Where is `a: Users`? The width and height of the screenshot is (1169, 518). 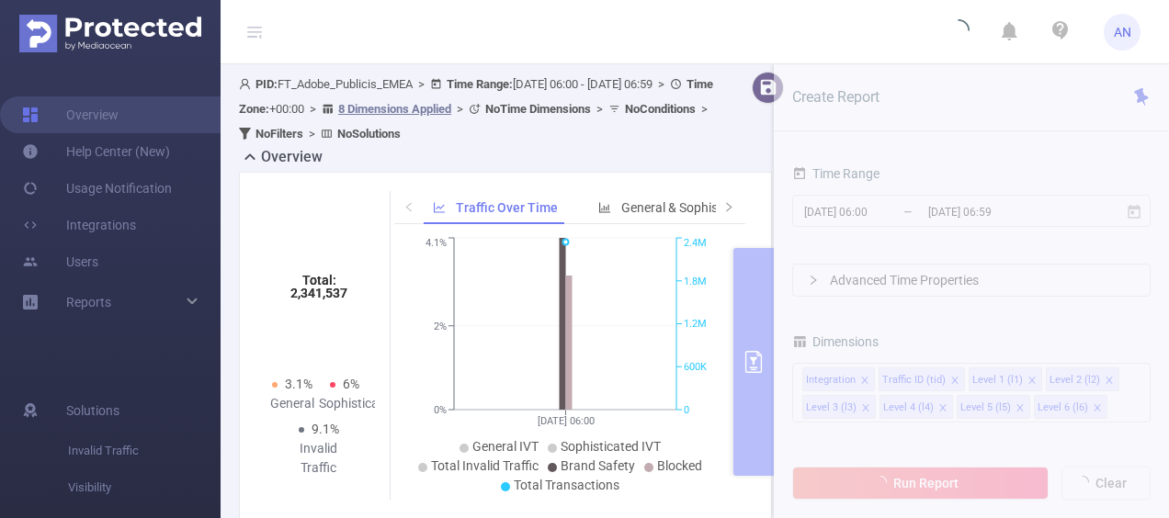 a: Users is located at coordinates (60, 262).